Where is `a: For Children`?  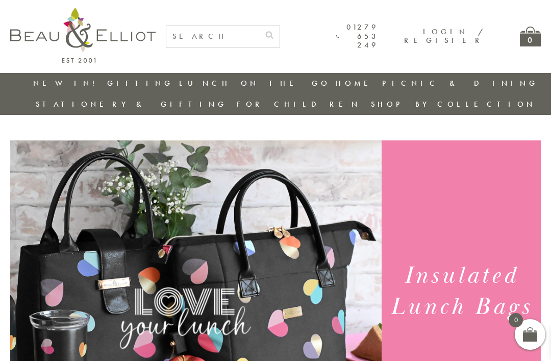 a: For Children is located at coordinates (298, 104).